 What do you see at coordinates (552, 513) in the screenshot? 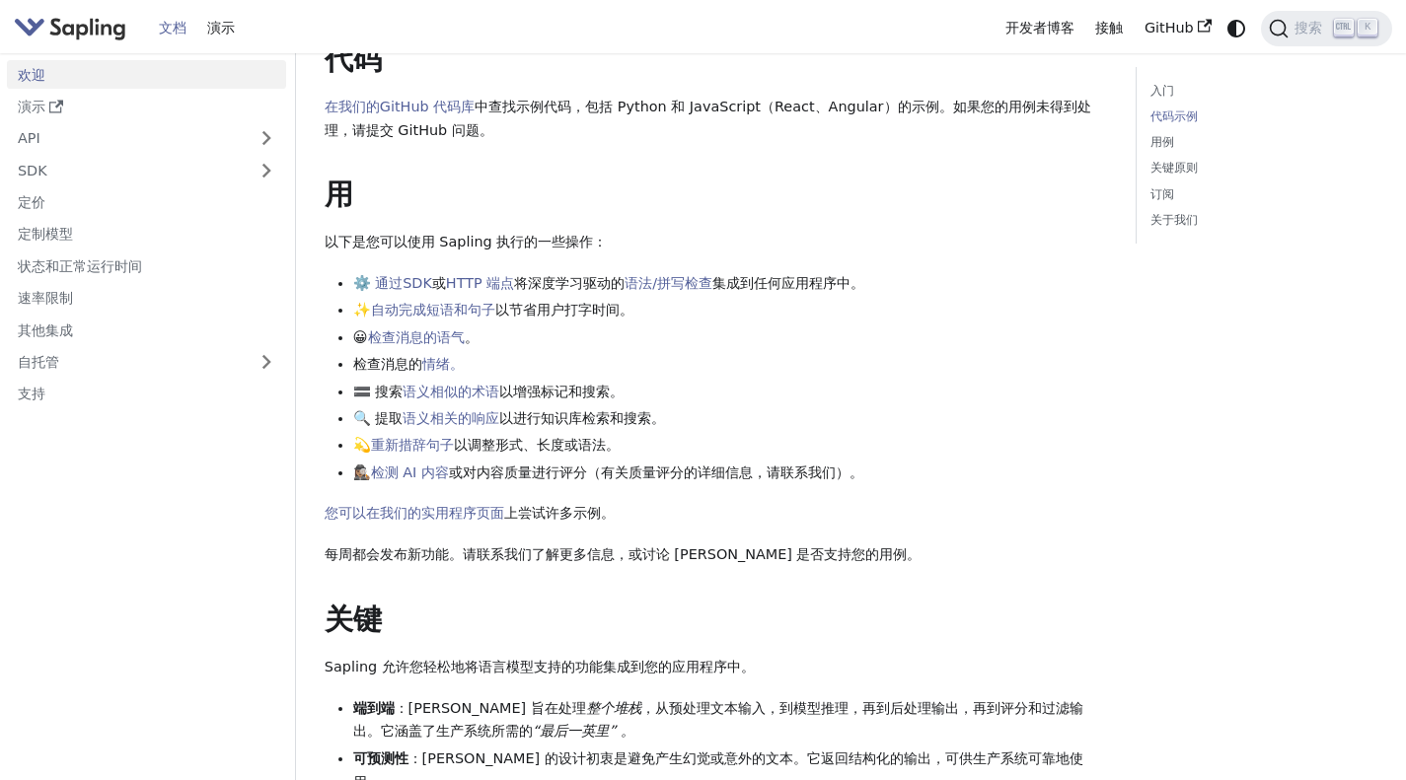
I see `font: 上尝试许多示例` at bounding box center [552, 513].